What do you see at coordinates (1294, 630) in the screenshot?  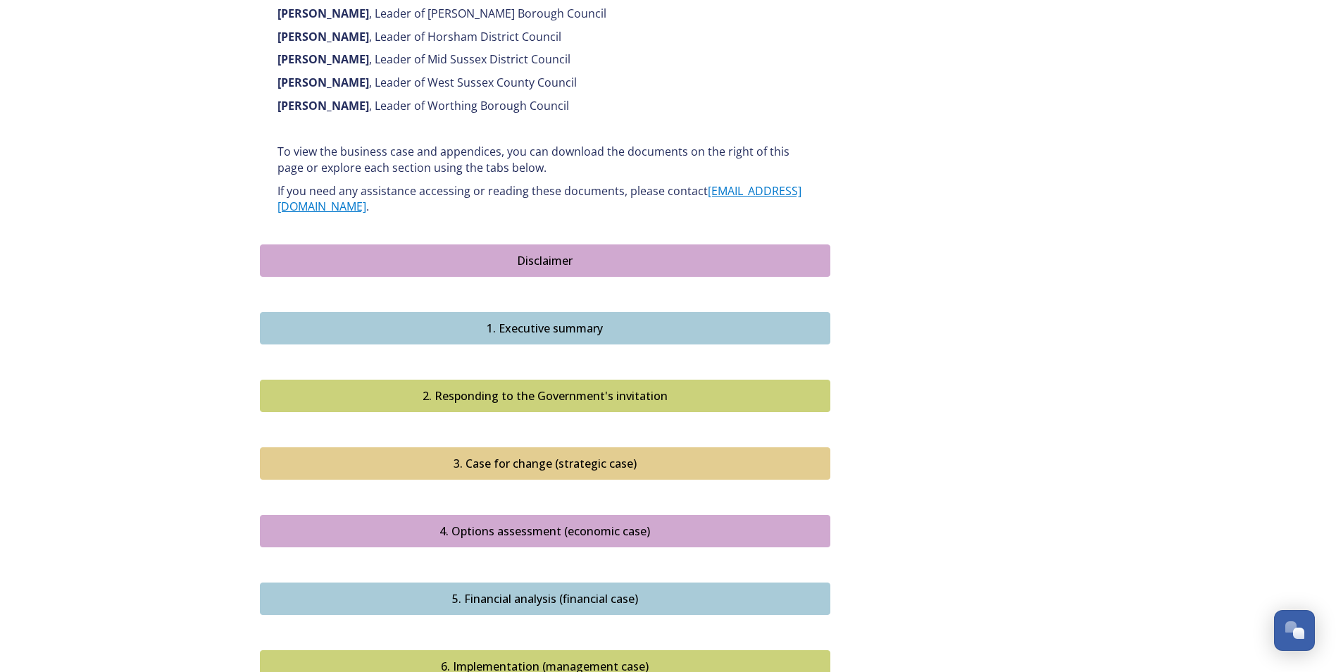 I see `button: Open Chat` at bounding box center [1294, 630].